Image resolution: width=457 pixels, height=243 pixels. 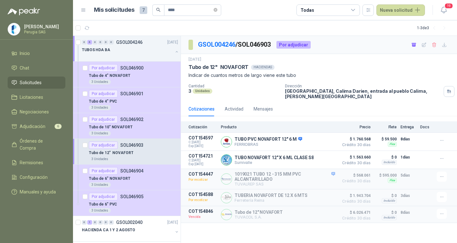 What do you see at coordinates (203, 217) in the screenshot?
I see `p: Vencida` at bounding box center [203, 217].